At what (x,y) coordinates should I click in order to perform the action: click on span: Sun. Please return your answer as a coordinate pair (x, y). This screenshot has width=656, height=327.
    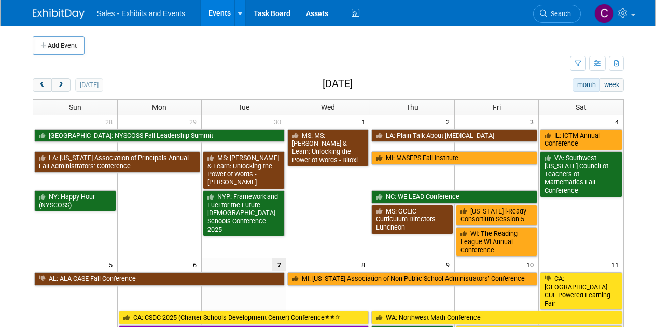
    Looking at the image, I should click on (75, 107).